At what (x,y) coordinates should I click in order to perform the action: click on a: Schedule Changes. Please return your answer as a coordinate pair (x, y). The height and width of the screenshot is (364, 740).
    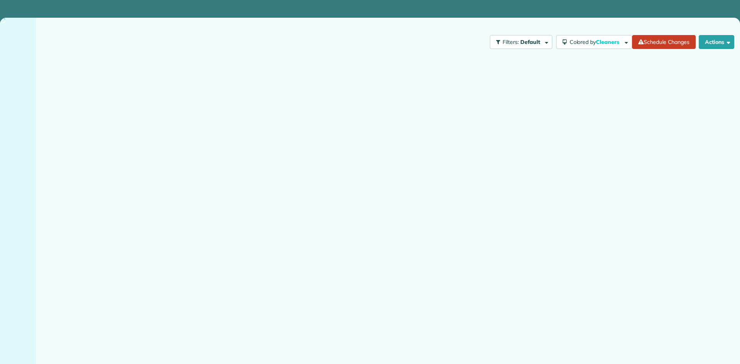
    Looking at the image, I should click on (664, 42).